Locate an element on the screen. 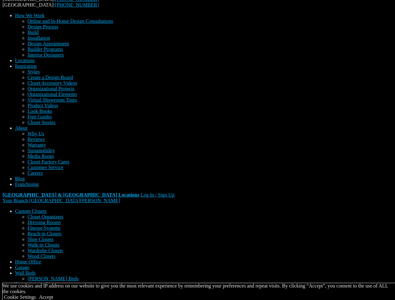 The width and height of the screenshot is (395, 300). a: Create a Design Board is located at coordinates (50, 77).